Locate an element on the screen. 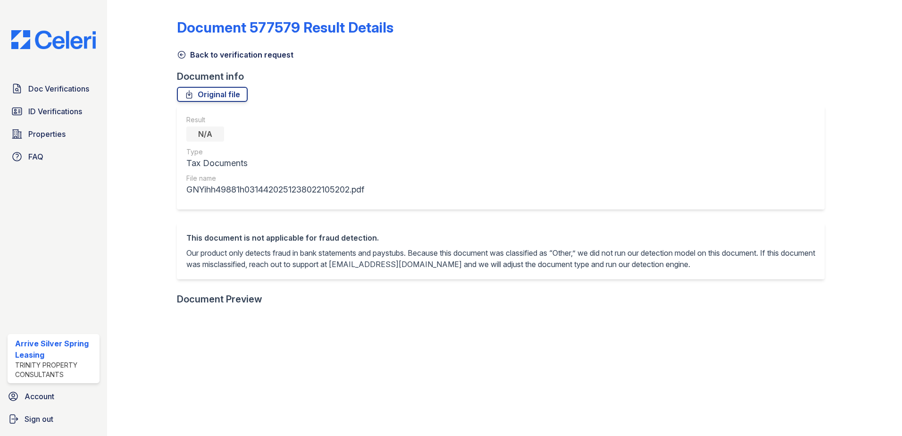 This screenshot has height=436, width=902. div: File name is located at coordinates (275, 178).